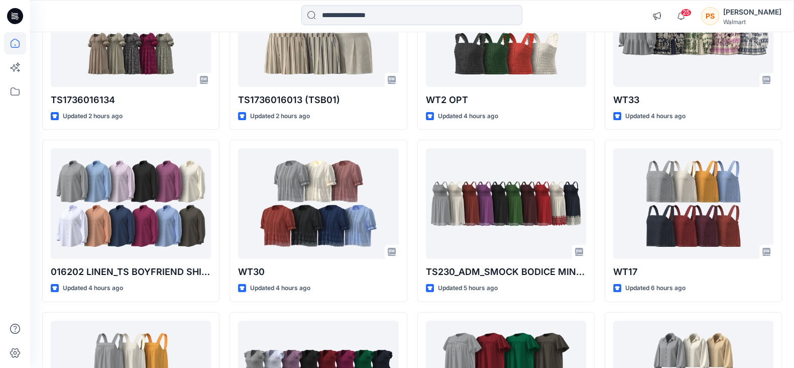 Image resolution: width=794 pixels, height=368 pixels. Describe the element at coordinates (318, 203) in the screenshot. I see `a: WT30` at that location.